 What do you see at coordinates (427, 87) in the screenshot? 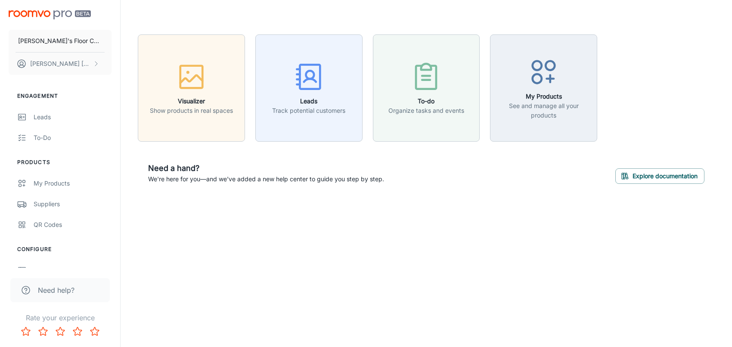
I see `a: To-doOrganize tasks and events` at bounding box center [427, 87].